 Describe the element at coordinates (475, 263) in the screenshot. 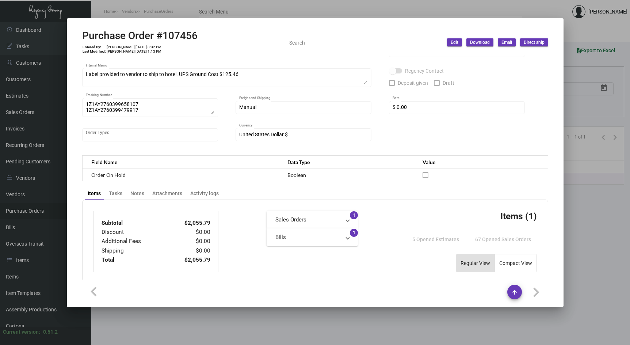

I see `span: Regular View` at that location.